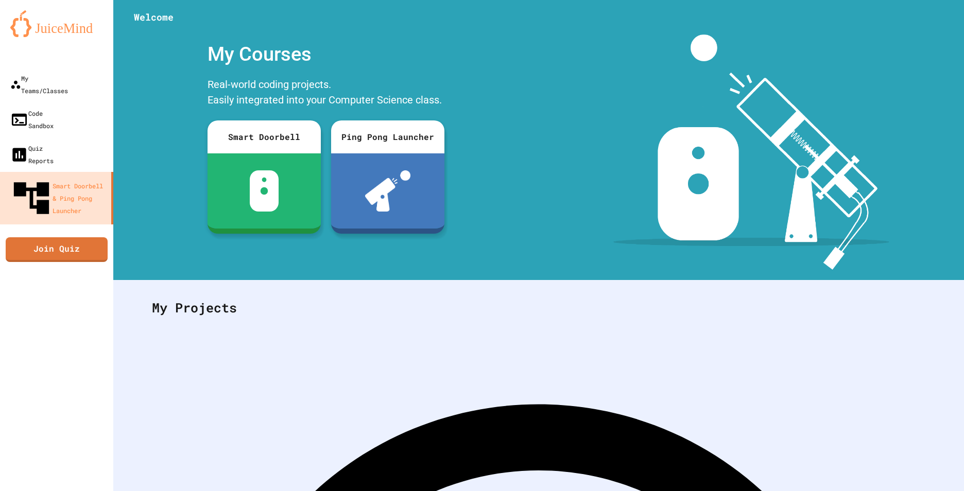 The image size is (964, 491). Describe the element at coordinates (57, 24) in the screenshot. I see `img: logo-orange.svg` at that location.